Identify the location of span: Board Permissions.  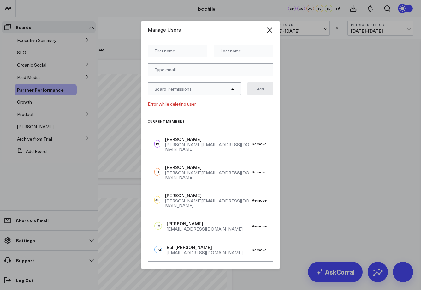
(173, 89).